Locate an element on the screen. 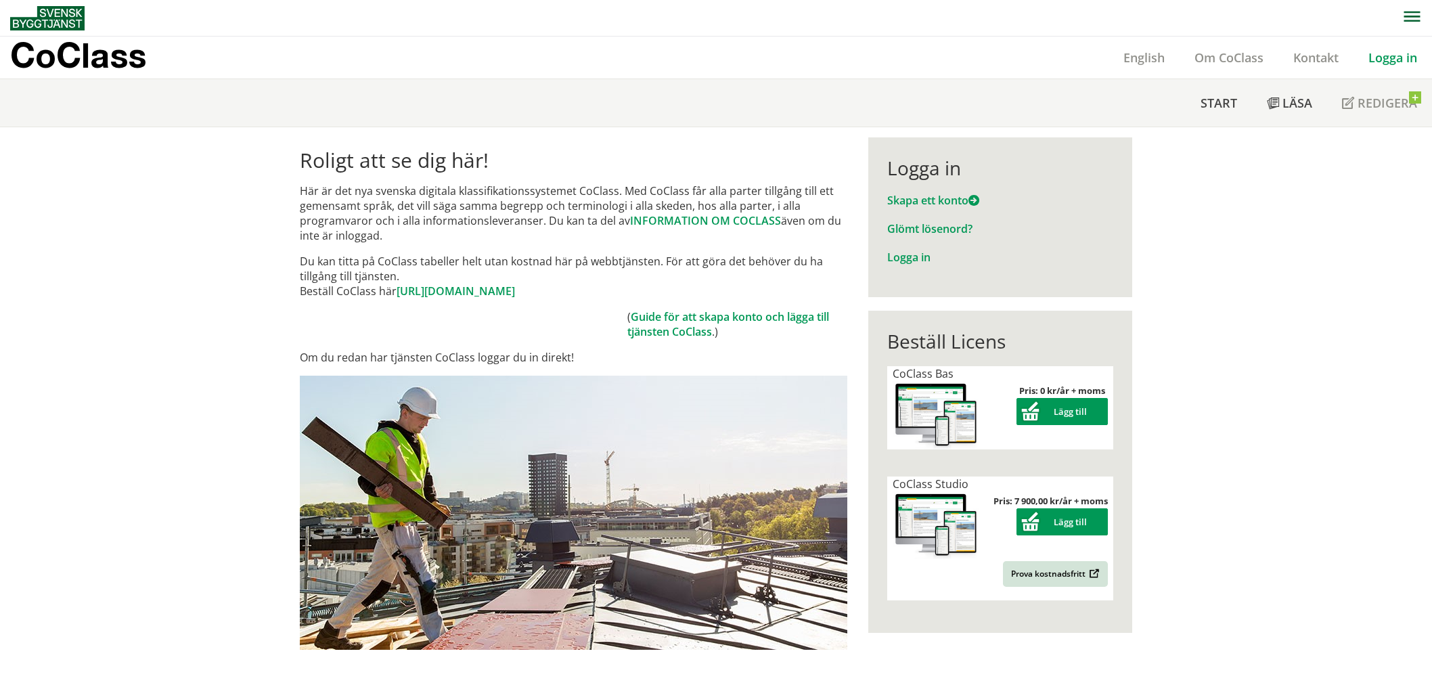  span: CoClass Studio is located at coordinates (930, 484).